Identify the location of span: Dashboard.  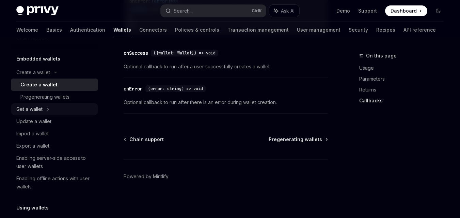
(404, 11).